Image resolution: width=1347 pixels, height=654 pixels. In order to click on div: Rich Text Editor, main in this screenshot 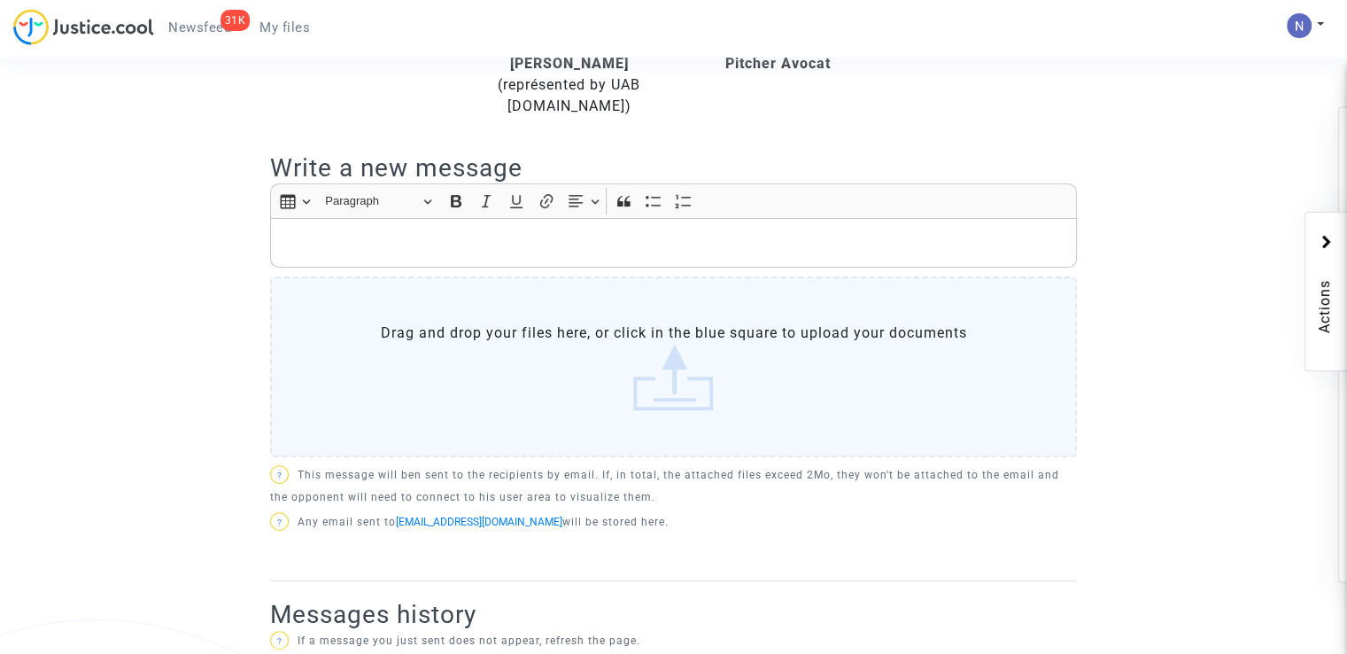, I will do `click(673, 243)`.